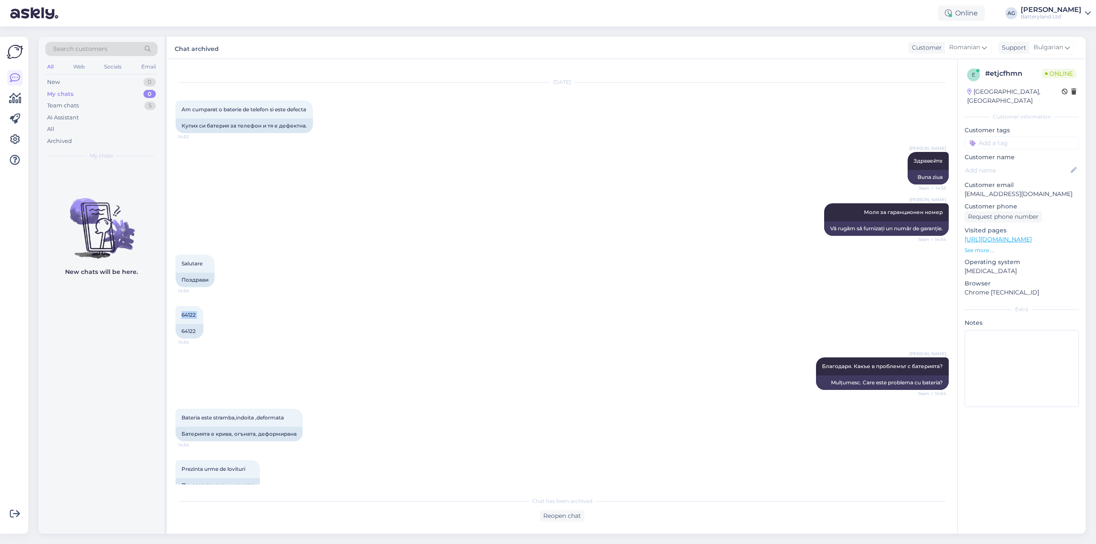 The image size is (1096, 544). I want to click on div: Socials, so click(113, 67).